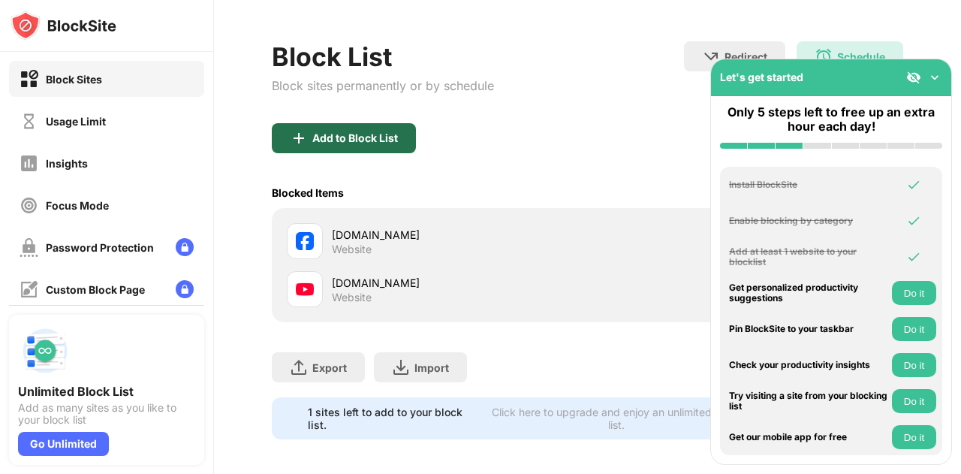 The image size is (961, 474). What do you see at coordinates (308, 192) in the screenshot?
I see `div: Blocked Items` at bounding box center [308, 192].